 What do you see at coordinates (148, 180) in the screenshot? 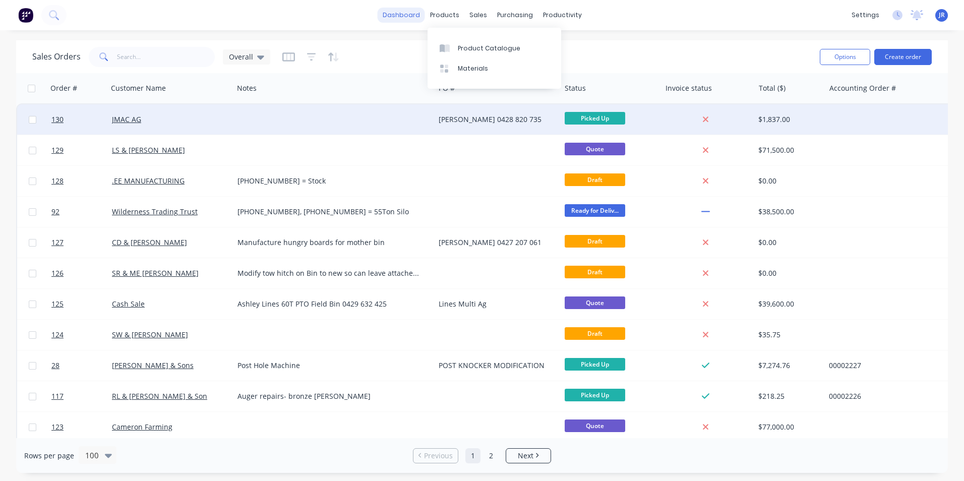
I see `a: .EE MANUFACTURING` at bounding box center [148, 180].